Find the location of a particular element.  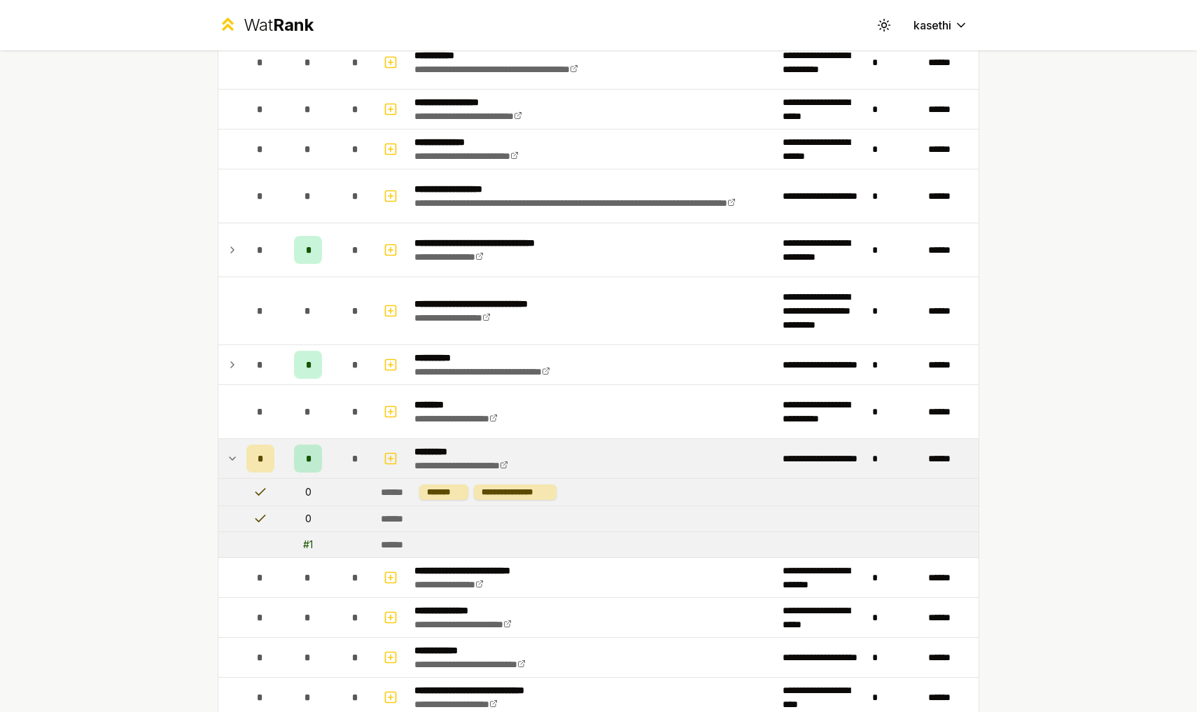

span: Rank is located at coordinates (293, 25).